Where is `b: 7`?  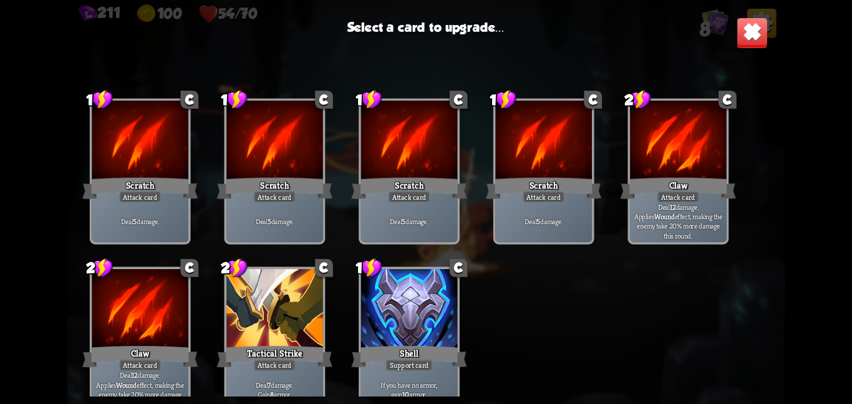
b: 7 is located at coordinates (269, 384).